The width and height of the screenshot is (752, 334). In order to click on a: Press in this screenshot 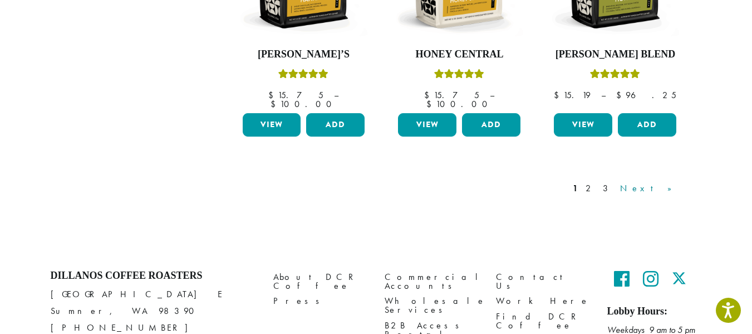, I will do `click(321, 301)`.